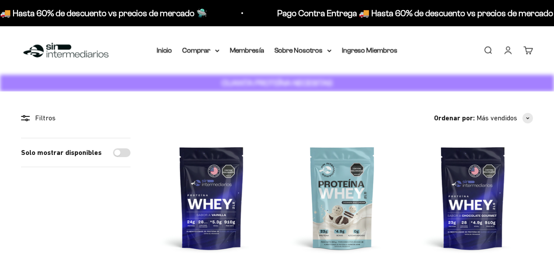 This screenshot has height=256, width=554. Describe the element at coordinates (370, 50) in the screenshot. I see `a: Ingreso Miembros` at that location.